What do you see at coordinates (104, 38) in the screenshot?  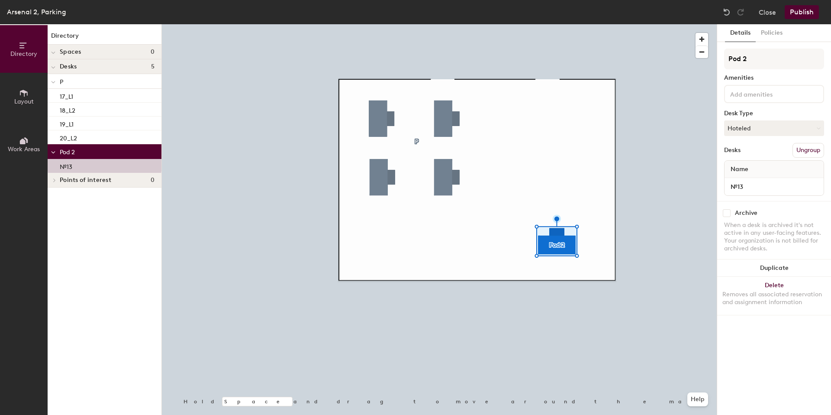 I see `h1: Directory` at bounding box center [104, 38].